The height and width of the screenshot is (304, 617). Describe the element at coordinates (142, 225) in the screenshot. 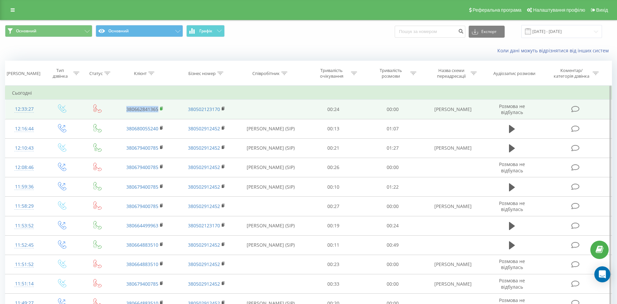

I see `a: 380664499963` at that location.